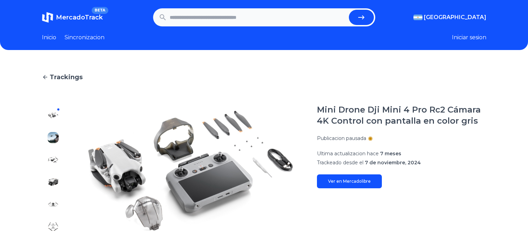  Describe the element at coordinates (393, 163) in the screenshot. I see `span: 7 de noviembre, 2024` at that location.